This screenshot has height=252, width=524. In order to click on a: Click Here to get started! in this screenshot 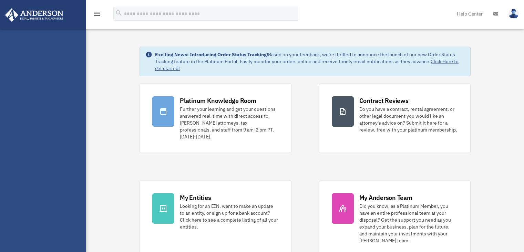, I will do `click(307, 65)`.